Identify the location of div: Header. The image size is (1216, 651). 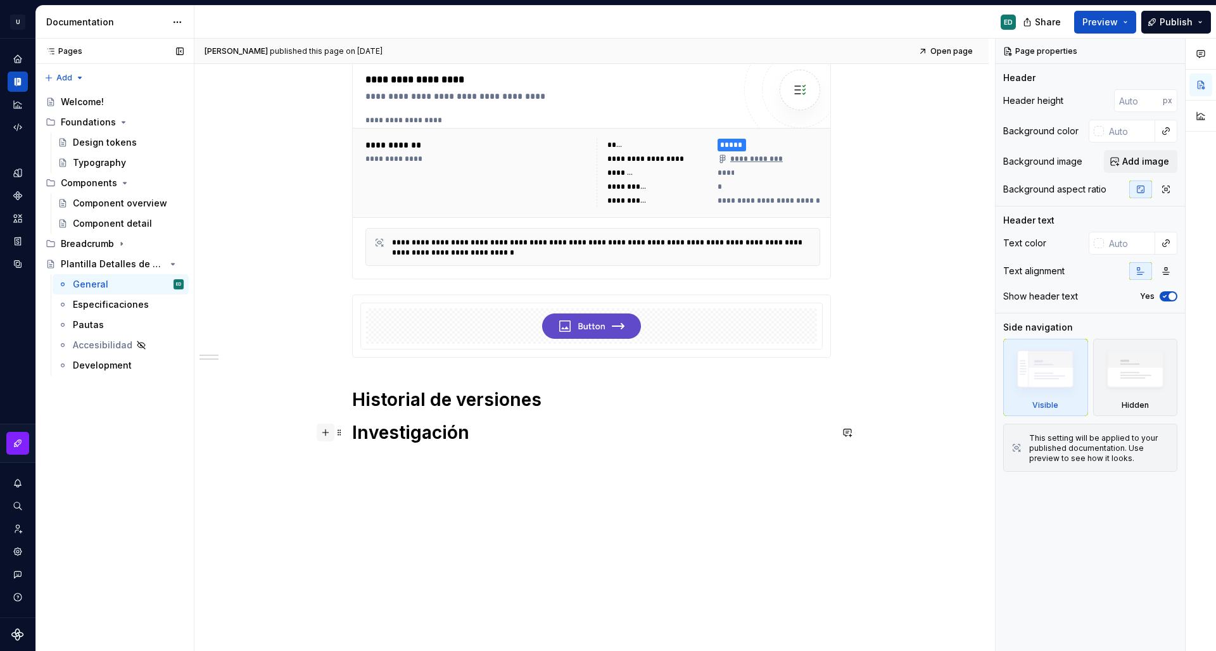
(1019, 78).